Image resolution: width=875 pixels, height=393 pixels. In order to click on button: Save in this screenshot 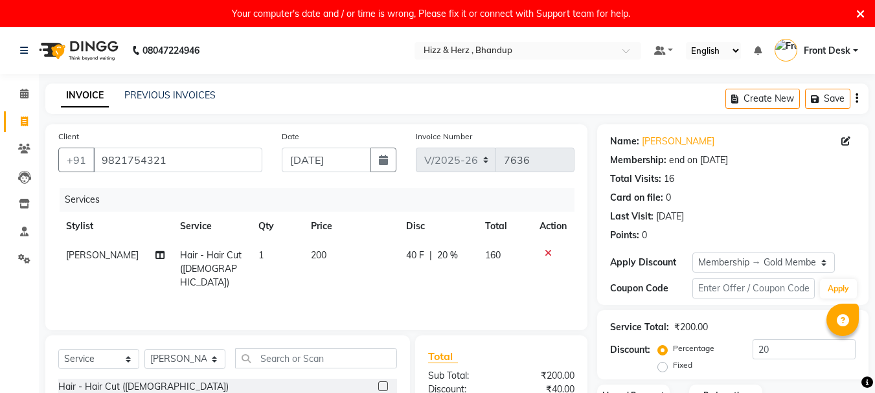, I will do `click(827, 98)`.